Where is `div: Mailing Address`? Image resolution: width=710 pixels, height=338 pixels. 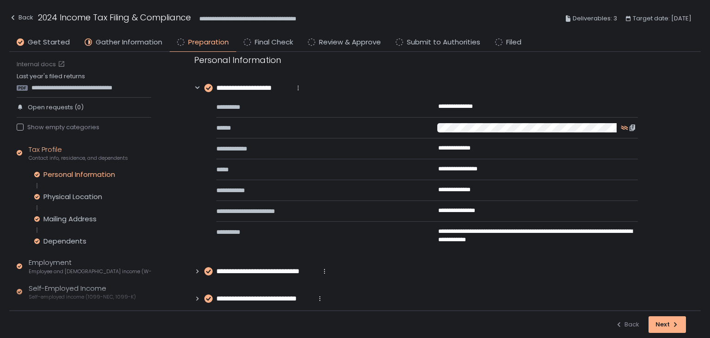 div: Mailing Address is located at coordinates (70, 219).